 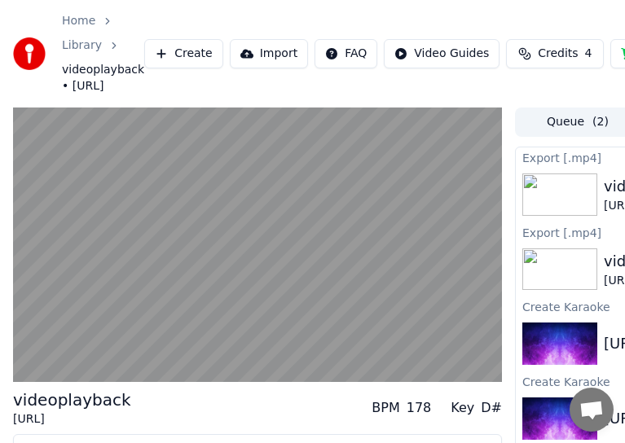 I want to click on span: 4, so click(x=588, y=54).